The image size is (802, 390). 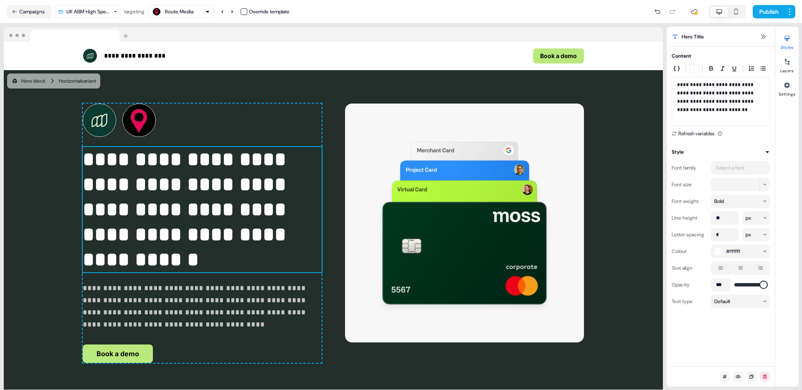 I want to click on div: targeting, so click(x=134, y=12).